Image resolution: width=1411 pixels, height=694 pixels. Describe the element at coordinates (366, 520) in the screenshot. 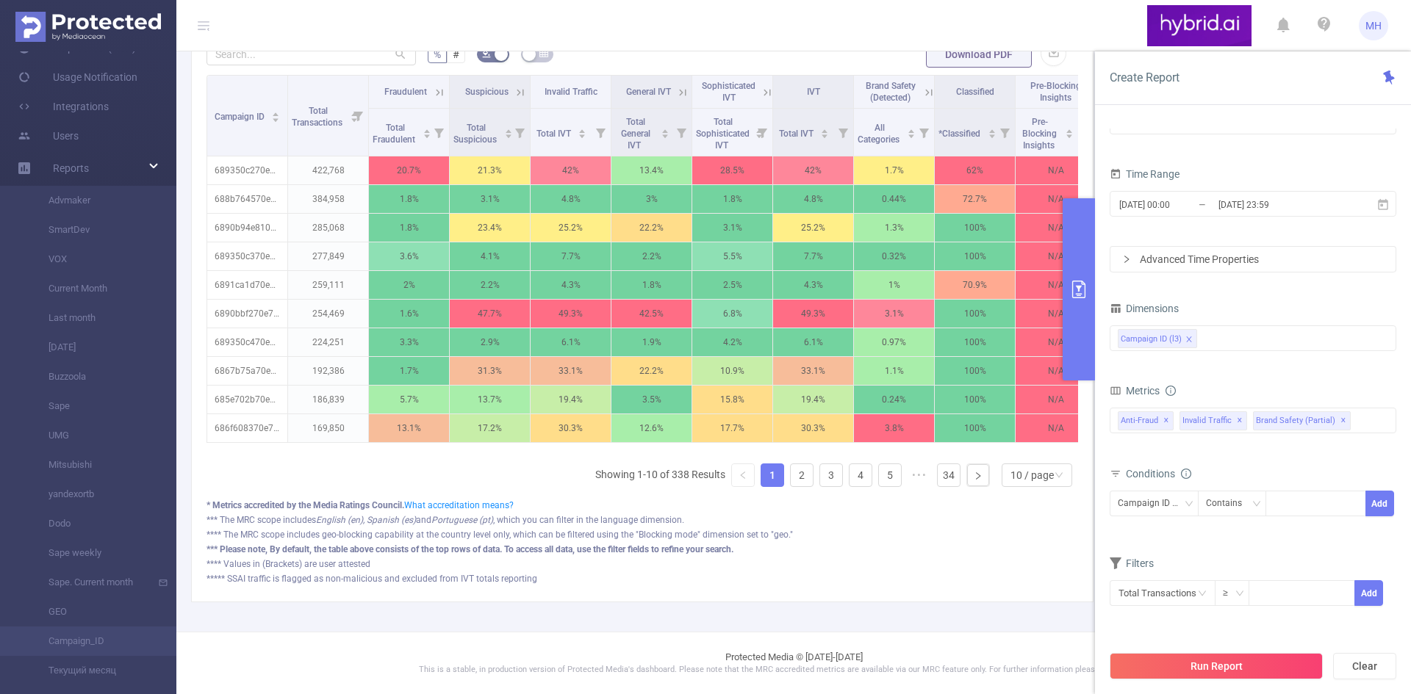

I see `i: English (en), Spanish (es)` at that location.